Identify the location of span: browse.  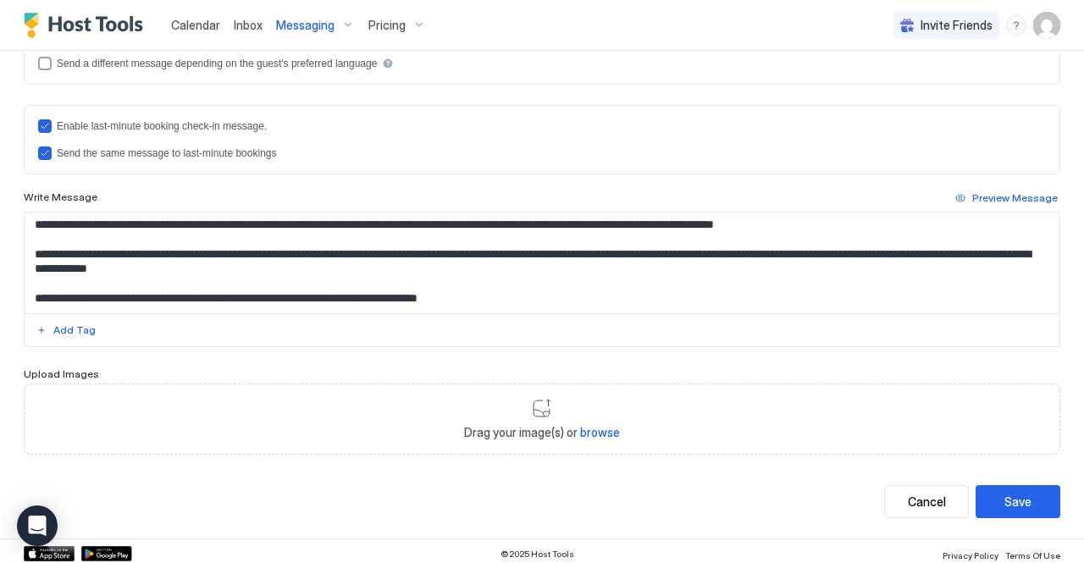
(600, 432).